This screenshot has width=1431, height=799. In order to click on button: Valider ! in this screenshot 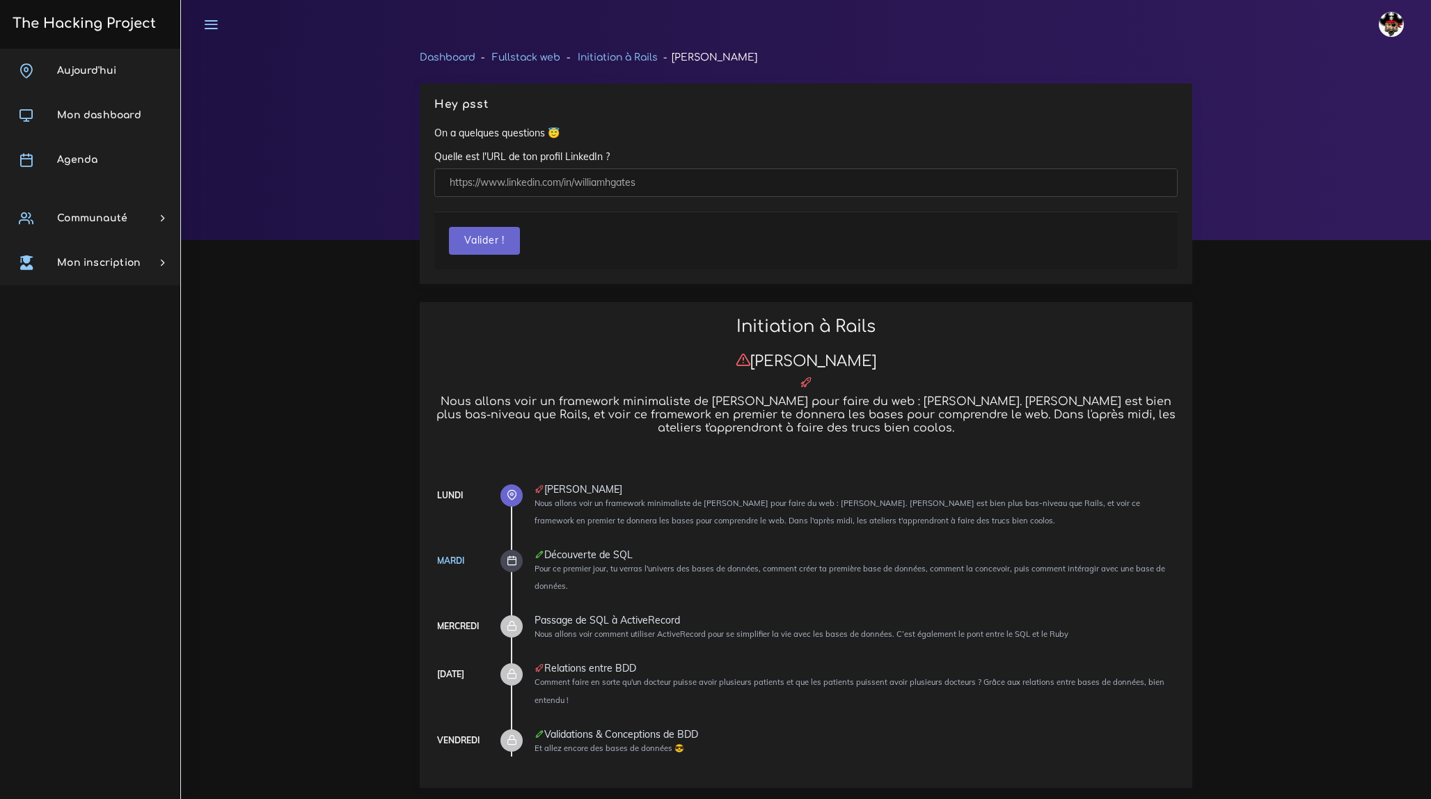, I will do `click(484, 241)`.